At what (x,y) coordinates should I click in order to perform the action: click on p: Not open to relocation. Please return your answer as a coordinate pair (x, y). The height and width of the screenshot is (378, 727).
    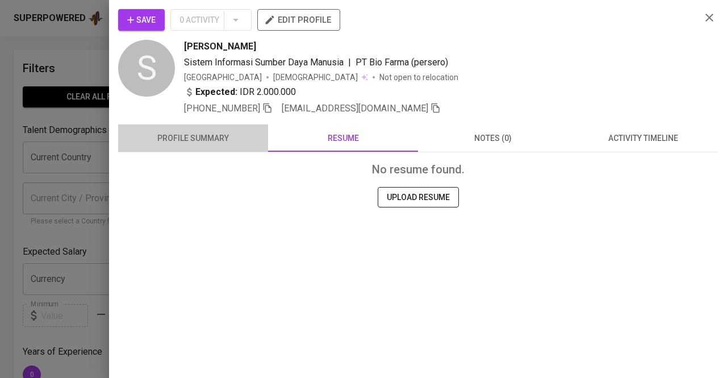
    Looking at the image, I should click on (419, 77).